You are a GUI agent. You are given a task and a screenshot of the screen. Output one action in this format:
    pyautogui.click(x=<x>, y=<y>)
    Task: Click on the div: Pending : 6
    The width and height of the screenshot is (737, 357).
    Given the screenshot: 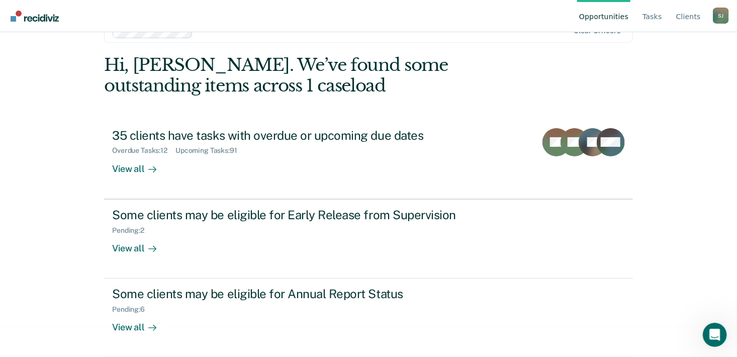 What is the action you would take?
    pyautogui.click(x=132, y=309)
    